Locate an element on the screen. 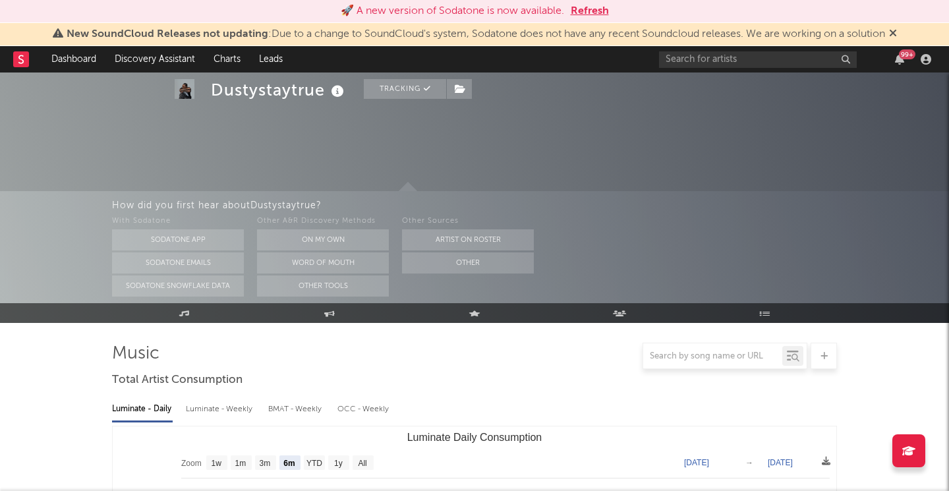 The height and width of the screenshot is (491, 949). div: 🚀 A new version of Sodatone is now available. is located at coordinates (452, 11).